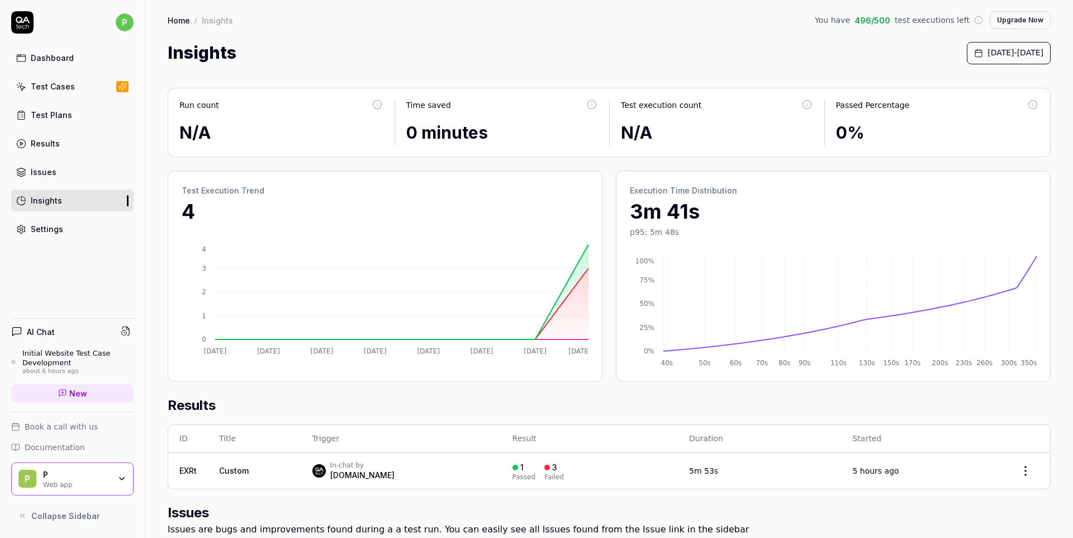  I want to click on tspan: 350s, so click(1029, 363).